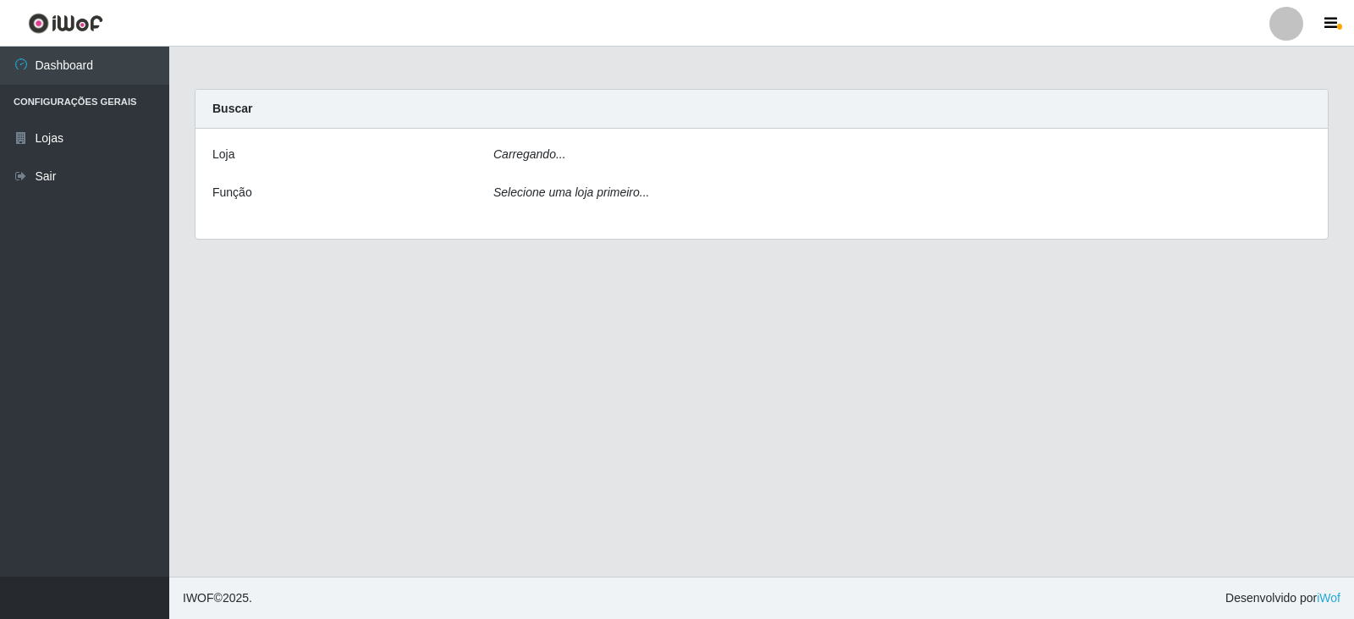  What do you see at coordinates (530, 154) in the screenshot?
I see `i: Carregando...` at bounding box center [530, 154].